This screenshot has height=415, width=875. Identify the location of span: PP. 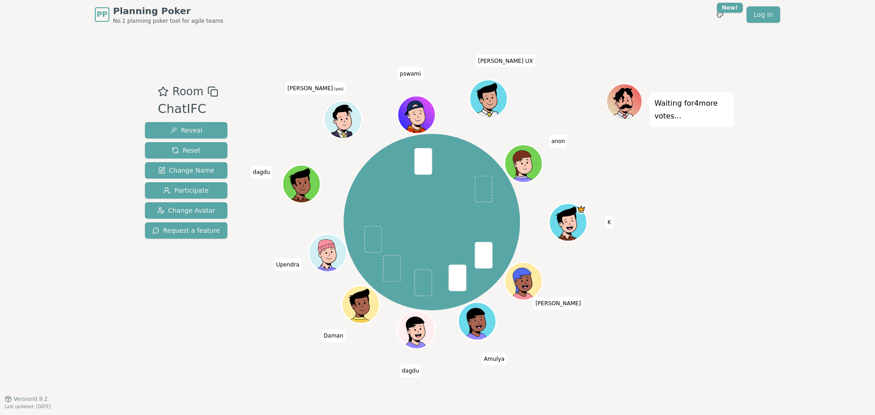
(102, 15).